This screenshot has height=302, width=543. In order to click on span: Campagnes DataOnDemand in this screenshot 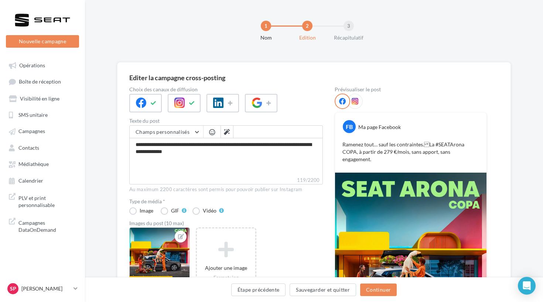, I will do `click(47, 225)`.